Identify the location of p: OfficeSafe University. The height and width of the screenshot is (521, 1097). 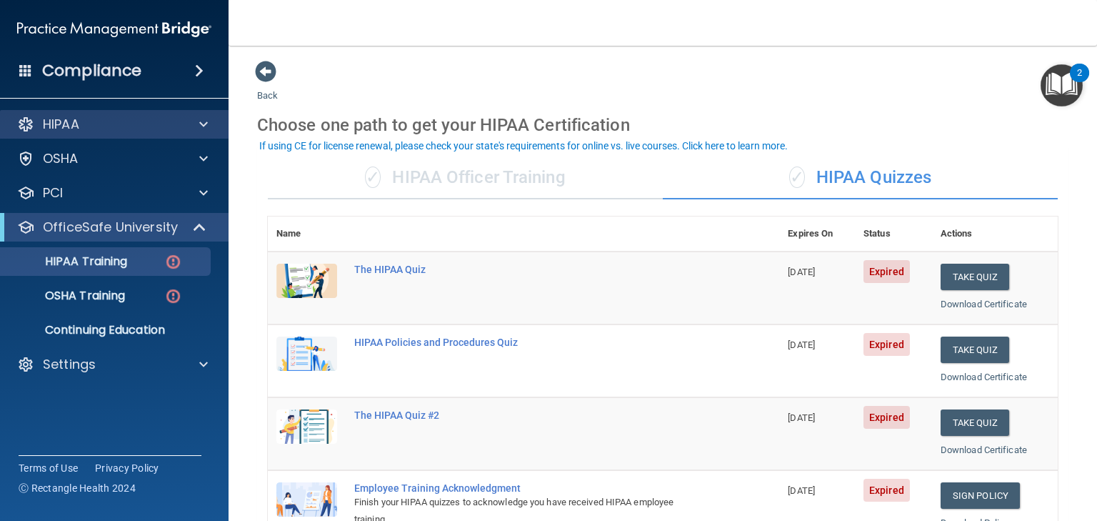
(110, 227).